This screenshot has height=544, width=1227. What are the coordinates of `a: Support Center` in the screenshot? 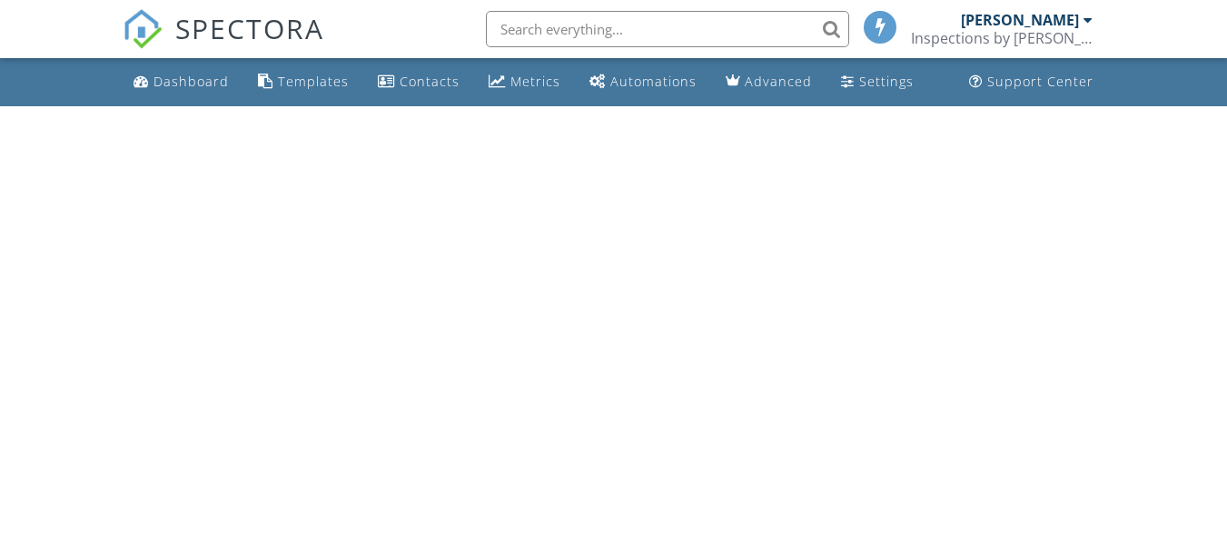 It's located at (1031, 82).